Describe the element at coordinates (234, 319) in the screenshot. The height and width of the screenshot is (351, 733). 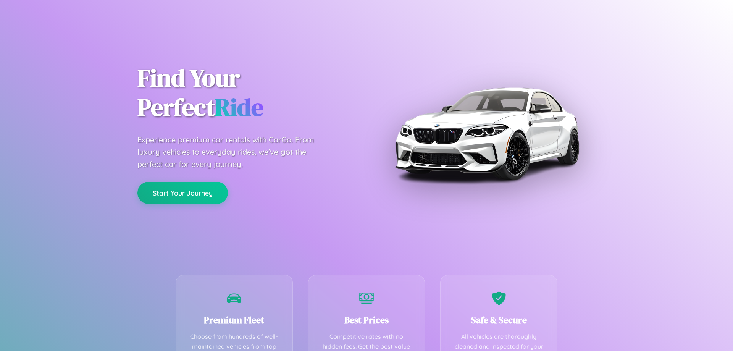
I see `h3: Premium Fleet` at that location.